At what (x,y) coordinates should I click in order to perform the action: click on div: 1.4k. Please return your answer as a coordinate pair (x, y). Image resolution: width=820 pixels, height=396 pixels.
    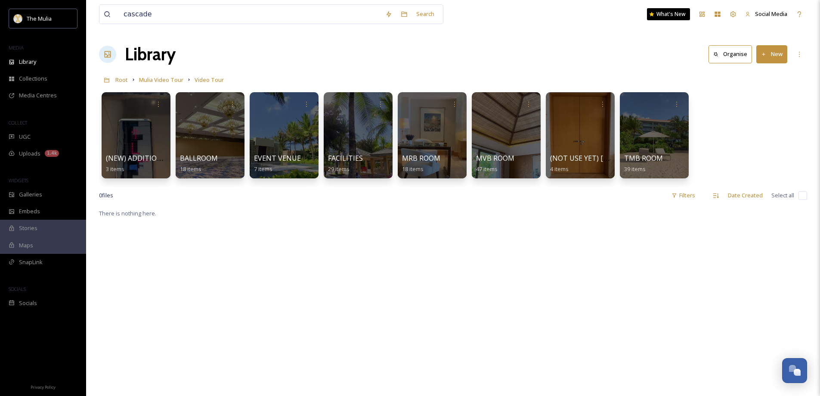
    Looking at the image, I should click on (52, 153).